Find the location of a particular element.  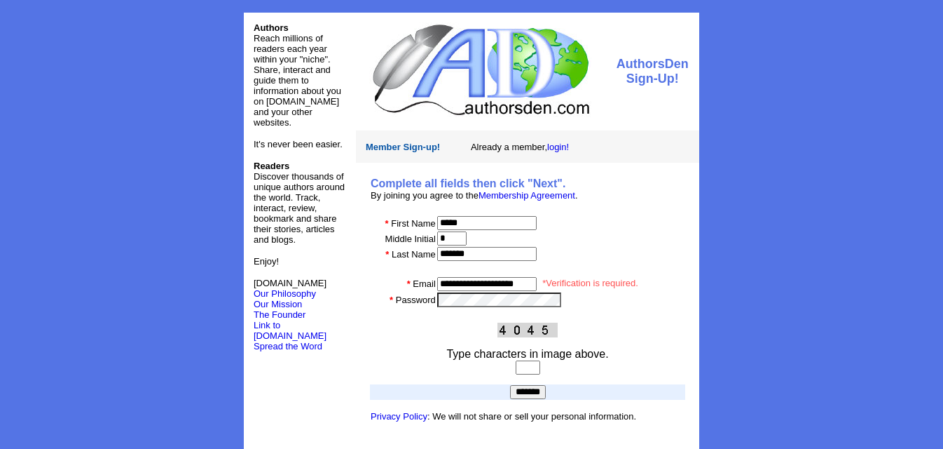

font: Enjoy! is located at coordinates (266, 261).